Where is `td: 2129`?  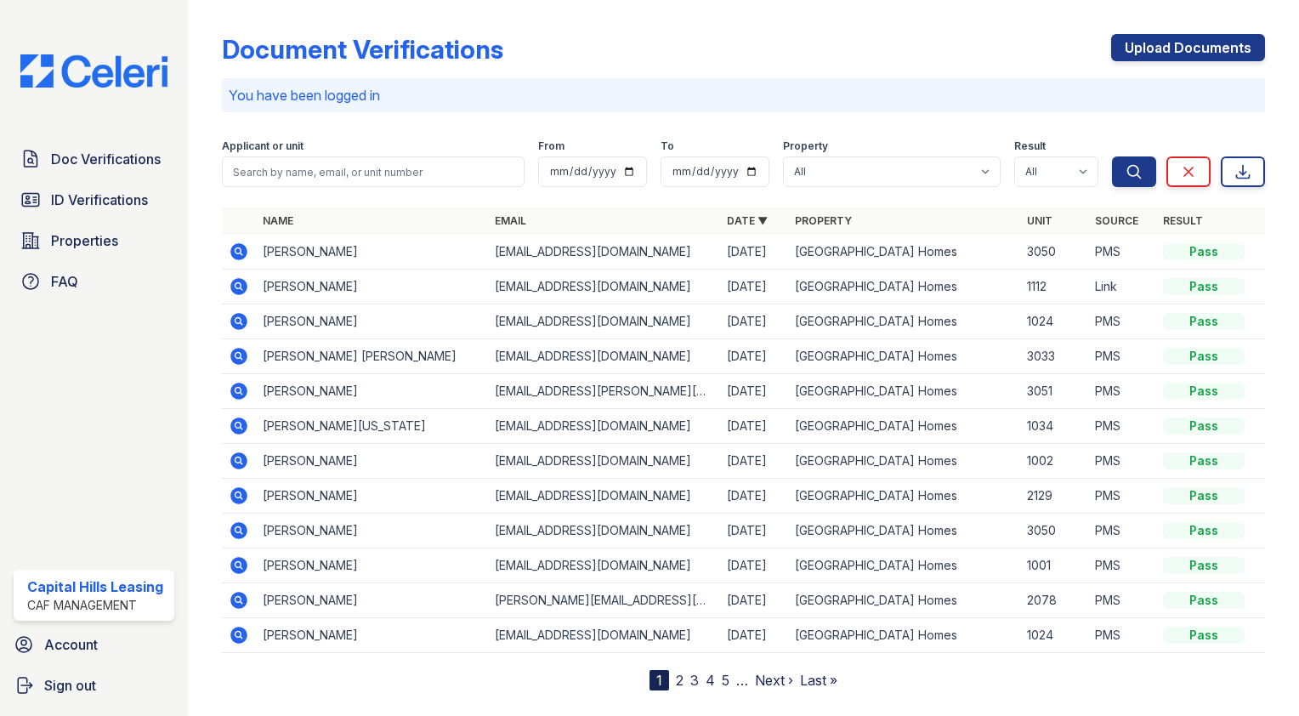
td: 2129 is located at coordinates (1055, 496).